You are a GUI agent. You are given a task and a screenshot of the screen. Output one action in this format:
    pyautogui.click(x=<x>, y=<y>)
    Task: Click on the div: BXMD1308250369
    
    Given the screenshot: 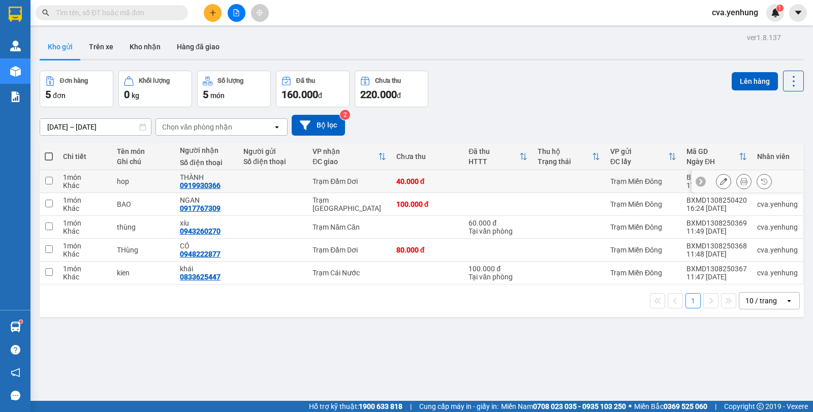 What is the action you would take?
    pyautogui.click(x=716, y=223)
    